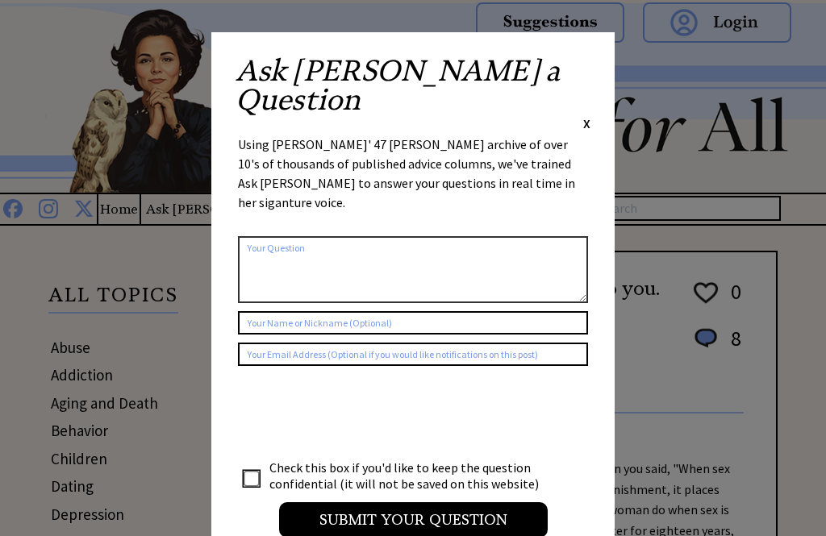 This screenshot has height=536, width=826. I want to click on input: Your Name or Nickname (Optional), so click(413, 323).